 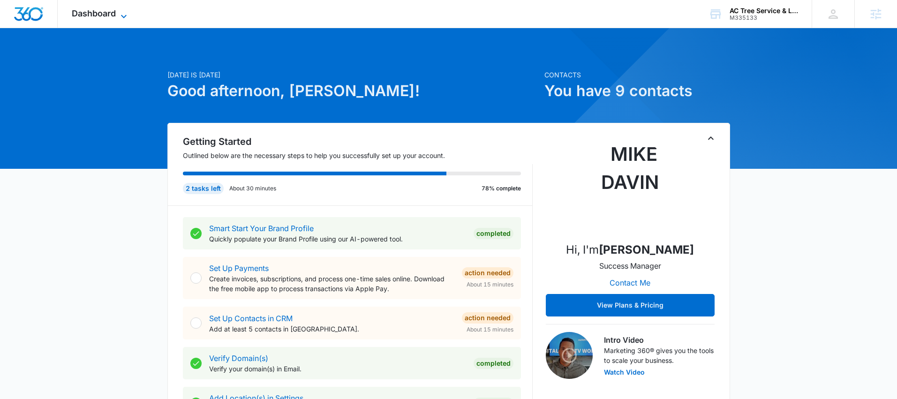 What do you see at coordinates (711, 138) in the screenshot?
I see `button: Toggle Collapse` at bounding box center [711, 138].